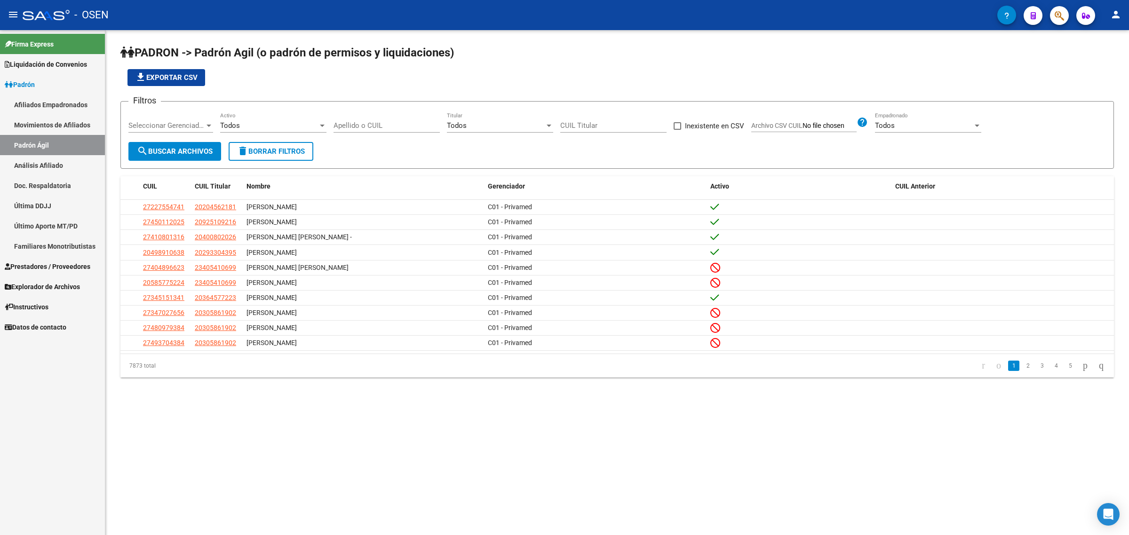  What do you see at coordinates (595, 186) in the screenshot?
I see `datatable-header-cell: Gerenciador` at bounding box center [595, 186].